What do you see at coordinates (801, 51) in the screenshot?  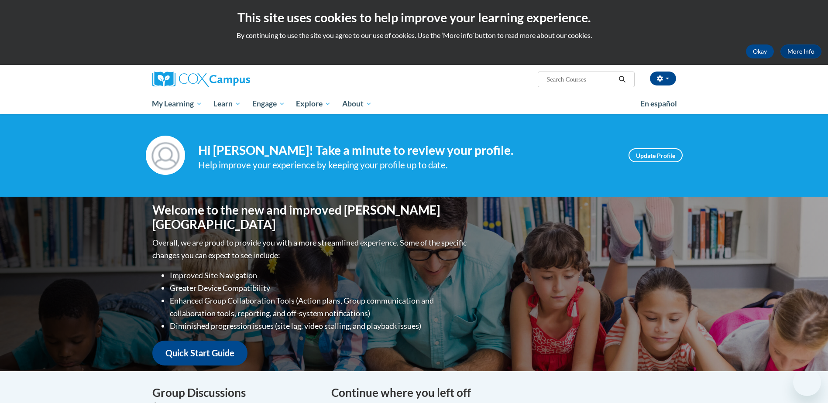 I see `a: More Info` at bounding box center [801, 51].